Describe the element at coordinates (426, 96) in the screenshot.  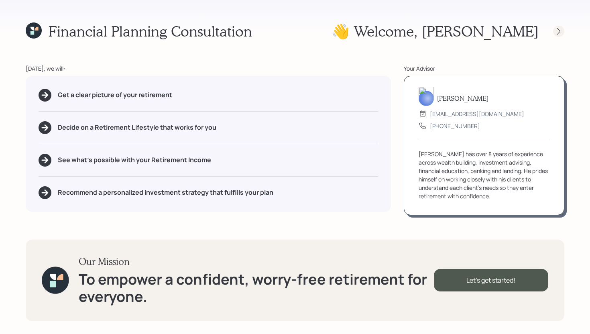
I see `img: james-distasi-headshot.png` at that location.